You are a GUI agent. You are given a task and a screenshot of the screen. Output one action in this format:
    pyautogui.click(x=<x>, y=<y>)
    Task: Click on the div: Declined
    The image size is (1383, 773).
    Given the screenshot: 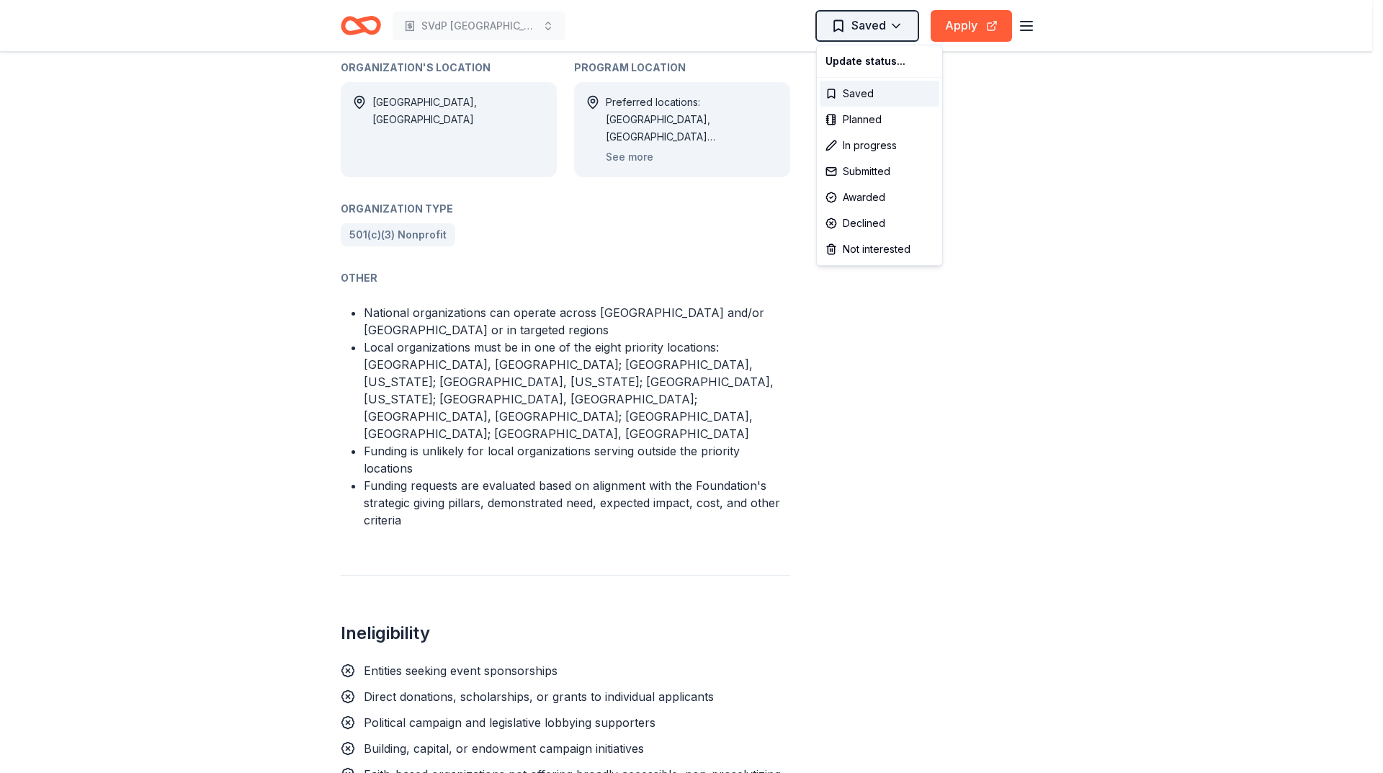 What is the action you would take?
    pyautogui.click(x=880, y=223)
    